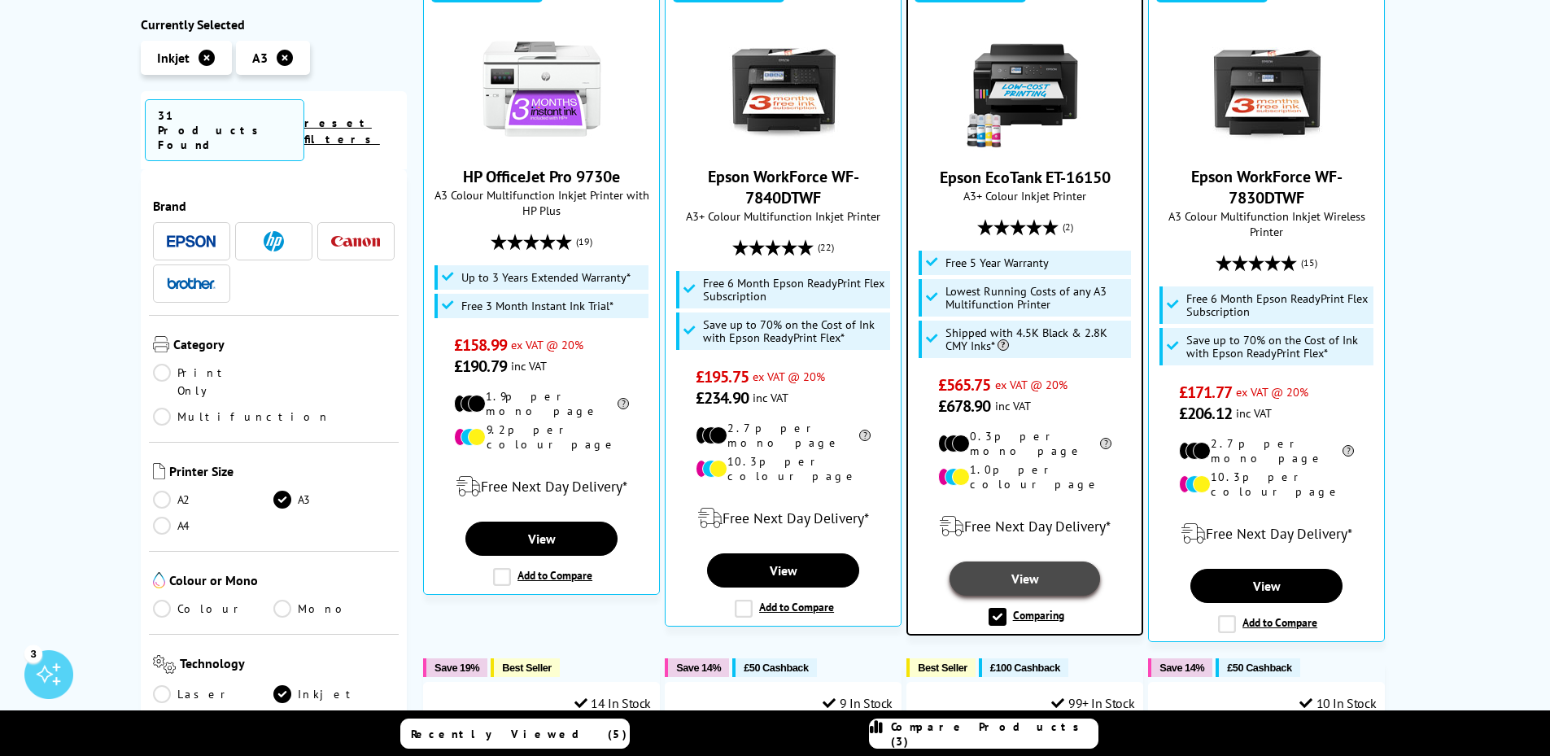  What do you see at coordinates (1337, 703) in the screenshot?
I see `div: 10 In Stock` at bounding box center [1337, 703].